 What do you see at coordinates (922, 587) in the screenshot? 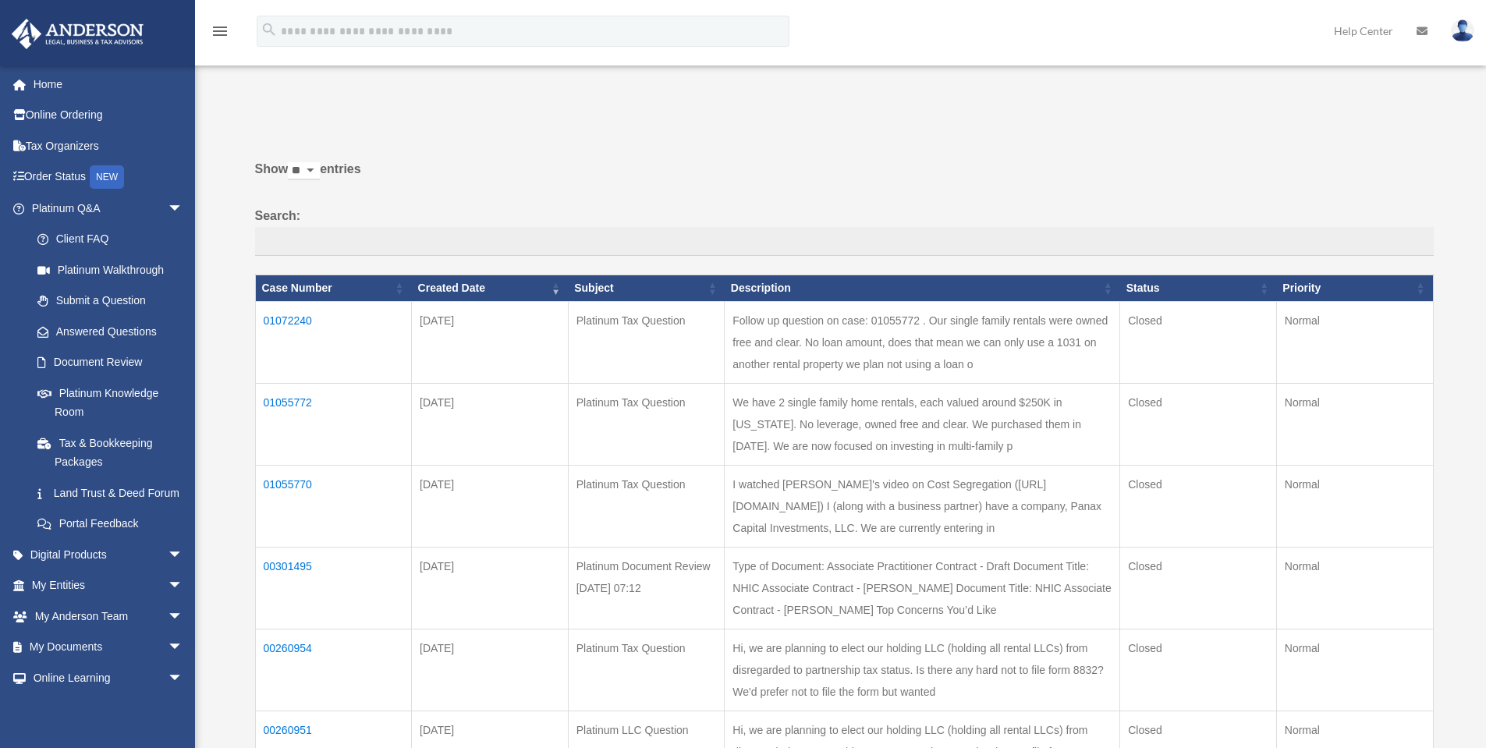
I see `td: Type of Document: Associate Practitioner Contract - Draft Document Title: NHIC Associate Contract...` at bounding box center [922, 587].